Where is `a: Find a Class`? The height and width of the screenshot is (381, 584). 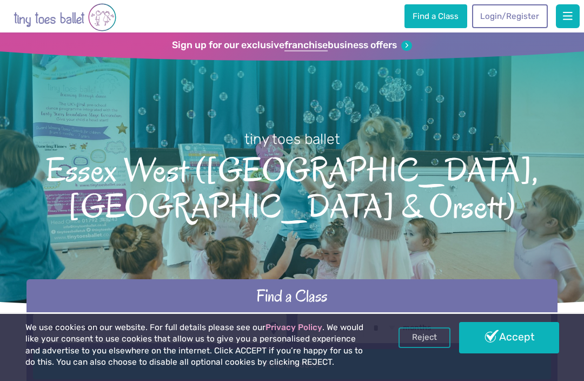
a: Find a Class is located at coordinates (436, 16).